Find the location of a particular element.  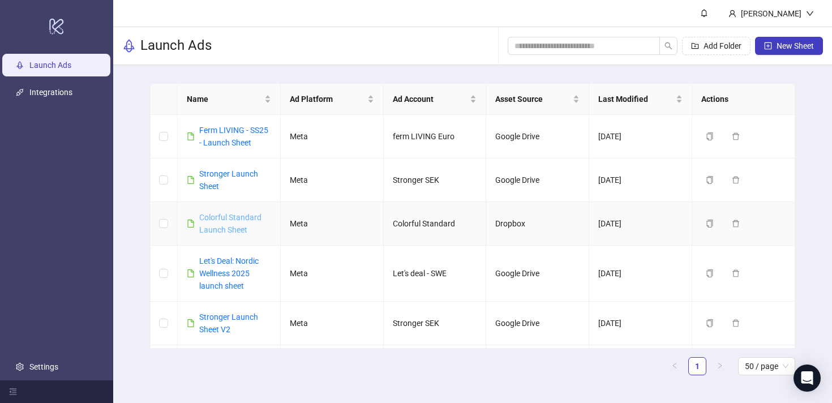

li: 1 is located at coordinates (697, 366).